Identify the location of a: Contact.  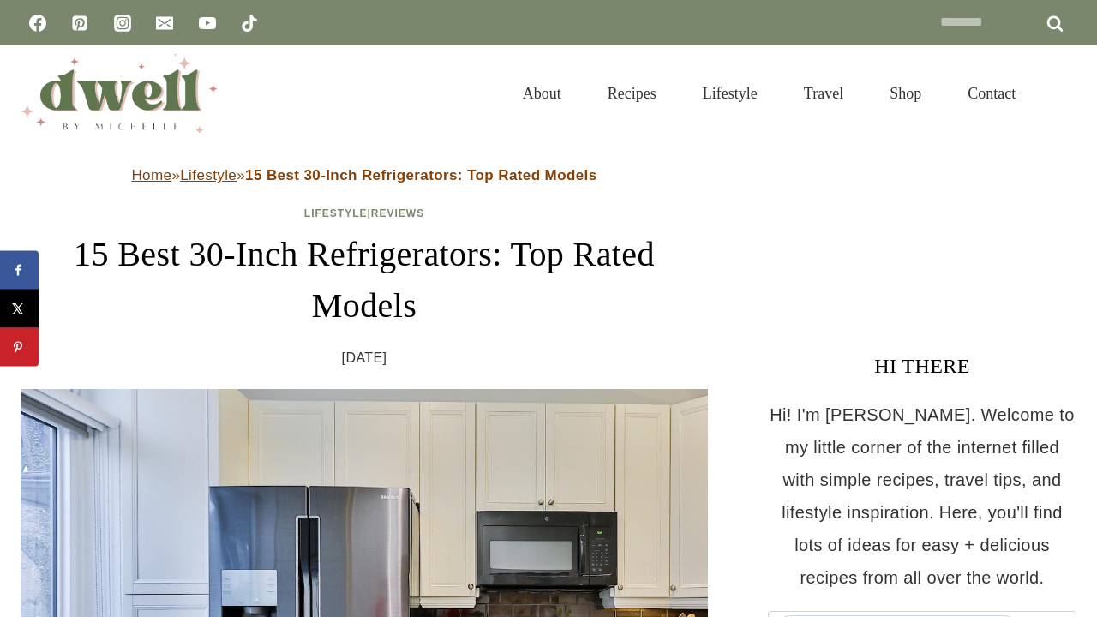
(992, 93).